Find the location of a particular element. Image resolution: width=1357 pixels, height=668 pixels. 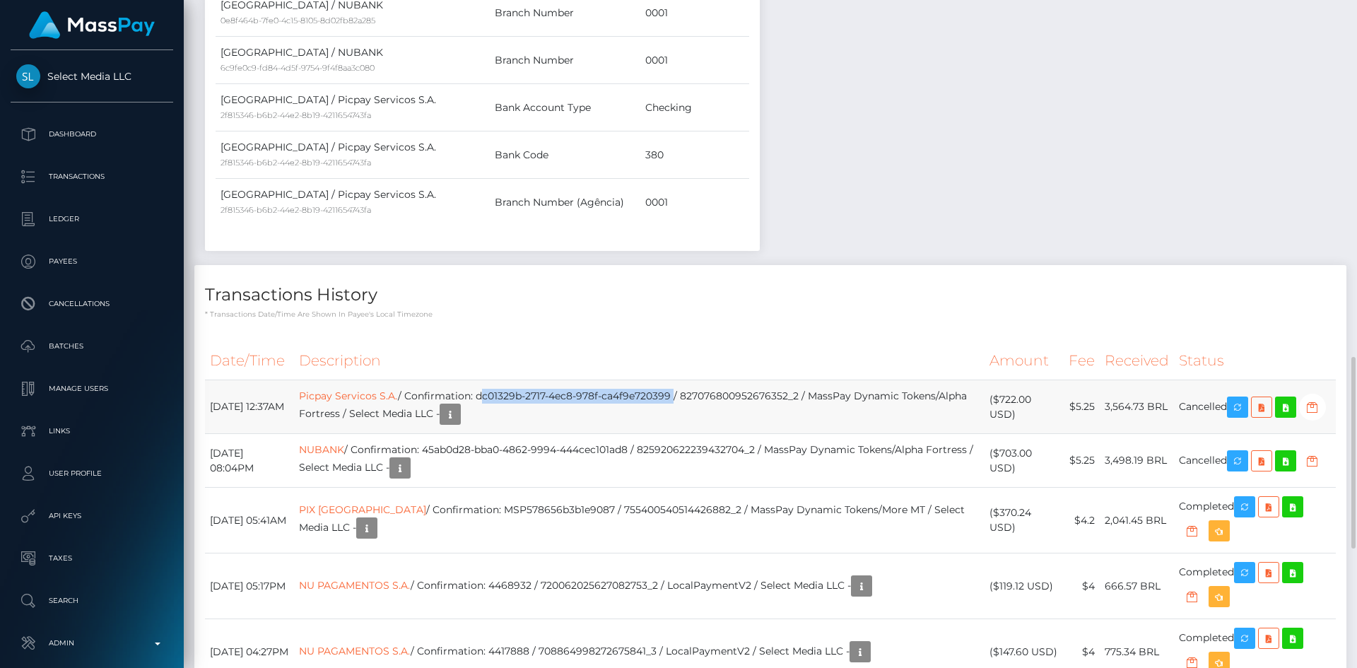

a: Batches is located at coordinates (92, 346).